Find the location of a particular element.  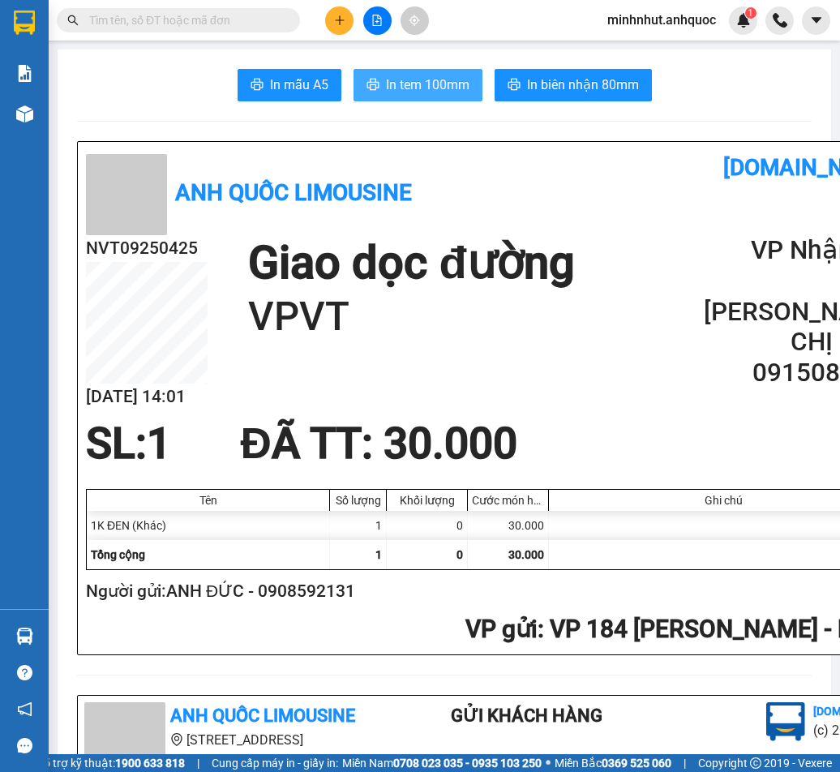

div: Khối lượng is located at coordinates (426, 500).